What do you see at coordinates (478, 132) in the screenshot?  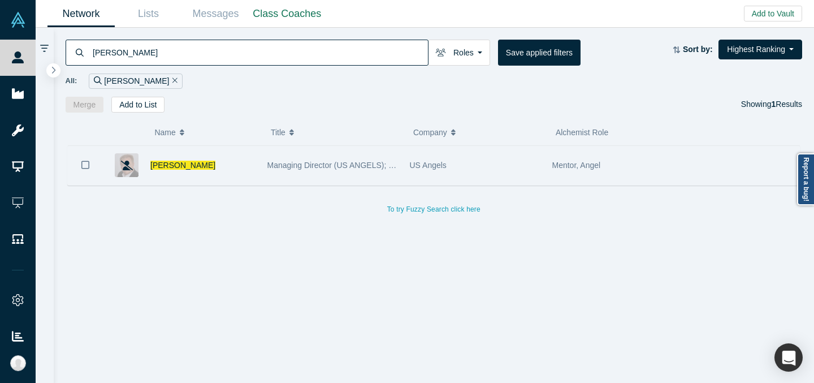 I see `button: Company` at bounding box center [478, 132].